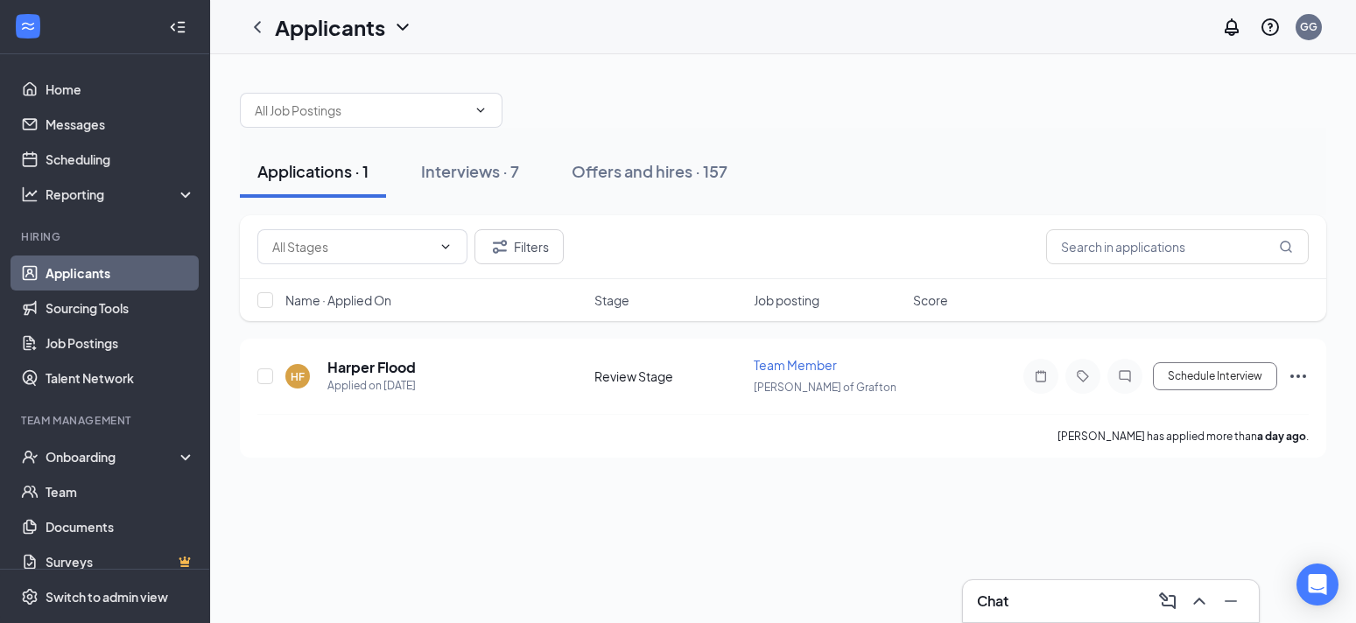 The width and height of the screenshot is (1356, 623). What do you see at coordinates (338, 300) in the screenshot?
I see `span: Name · Applied On` at bounding box center [338, 300].